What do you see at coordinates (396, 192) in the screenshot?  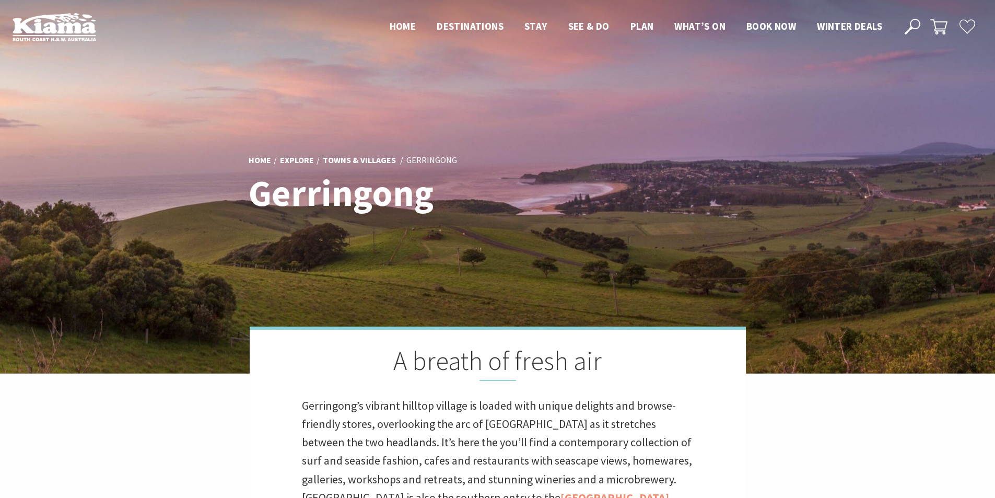 I see `h1: Gerringong` at bounding box center [396, 192].